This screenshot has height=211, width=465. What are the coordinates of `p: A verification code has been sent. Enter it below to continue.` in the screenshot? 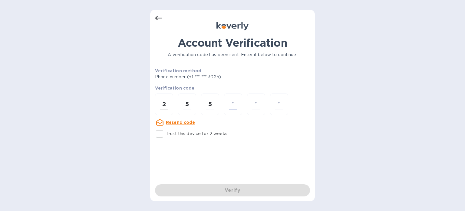 It's located at (233, 55).